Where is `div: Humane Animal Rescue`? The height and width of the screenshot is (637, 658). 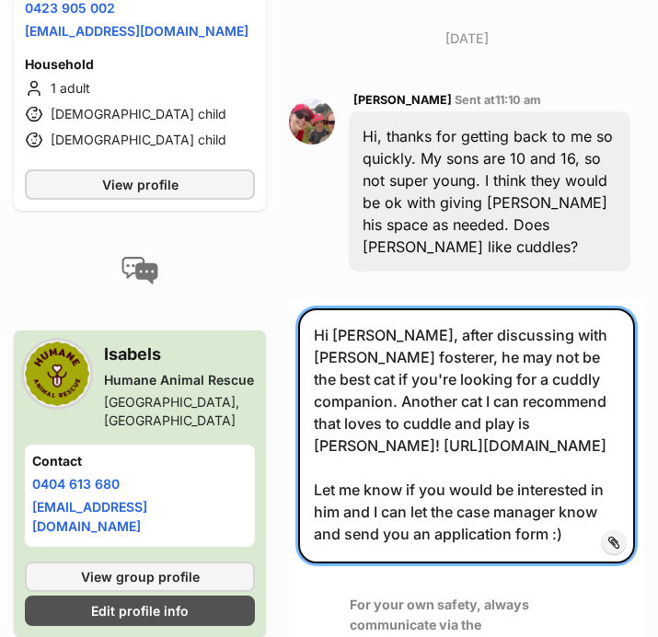
div: Humane Animal Rescue is located at coordinates (179, 380).